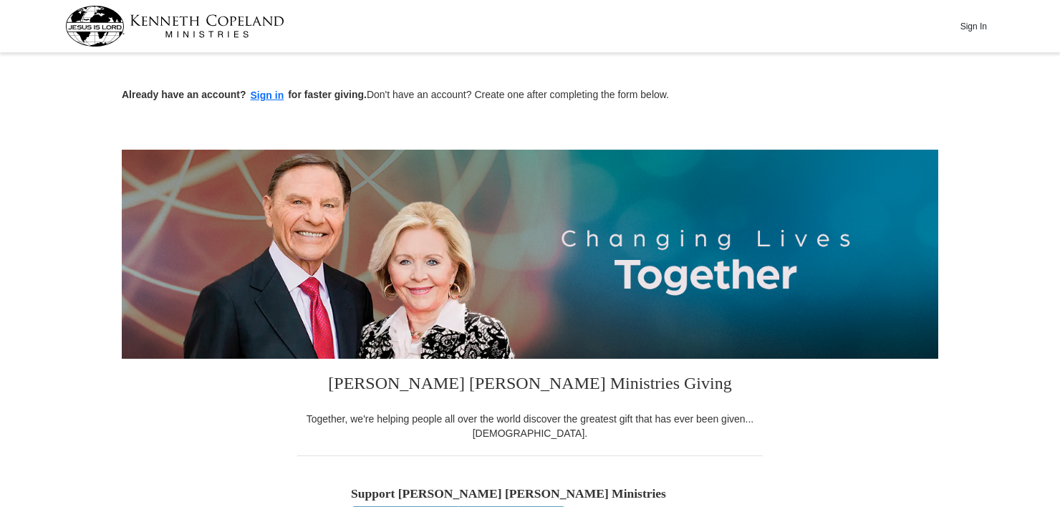  What do you see at coordinates (175, 26) in the screenshot?
I see `img: kcm-header-logo.svg` at bounding box center [175, 26].